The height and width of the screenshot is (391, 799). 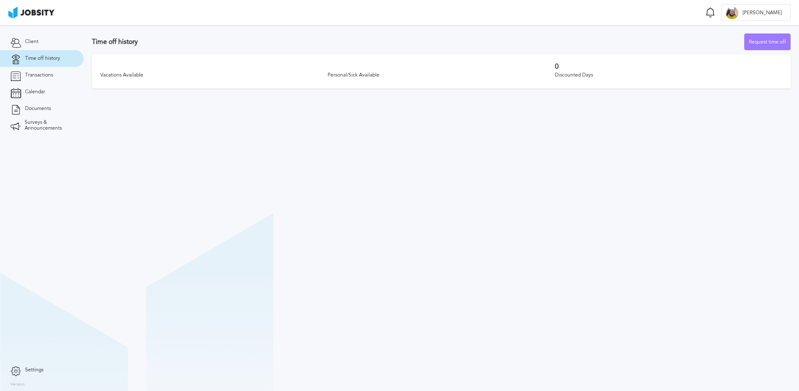 What do you see at coordinates (732, 13) in the screenshot?
I see `div: A` at bounding box center [732, 13].